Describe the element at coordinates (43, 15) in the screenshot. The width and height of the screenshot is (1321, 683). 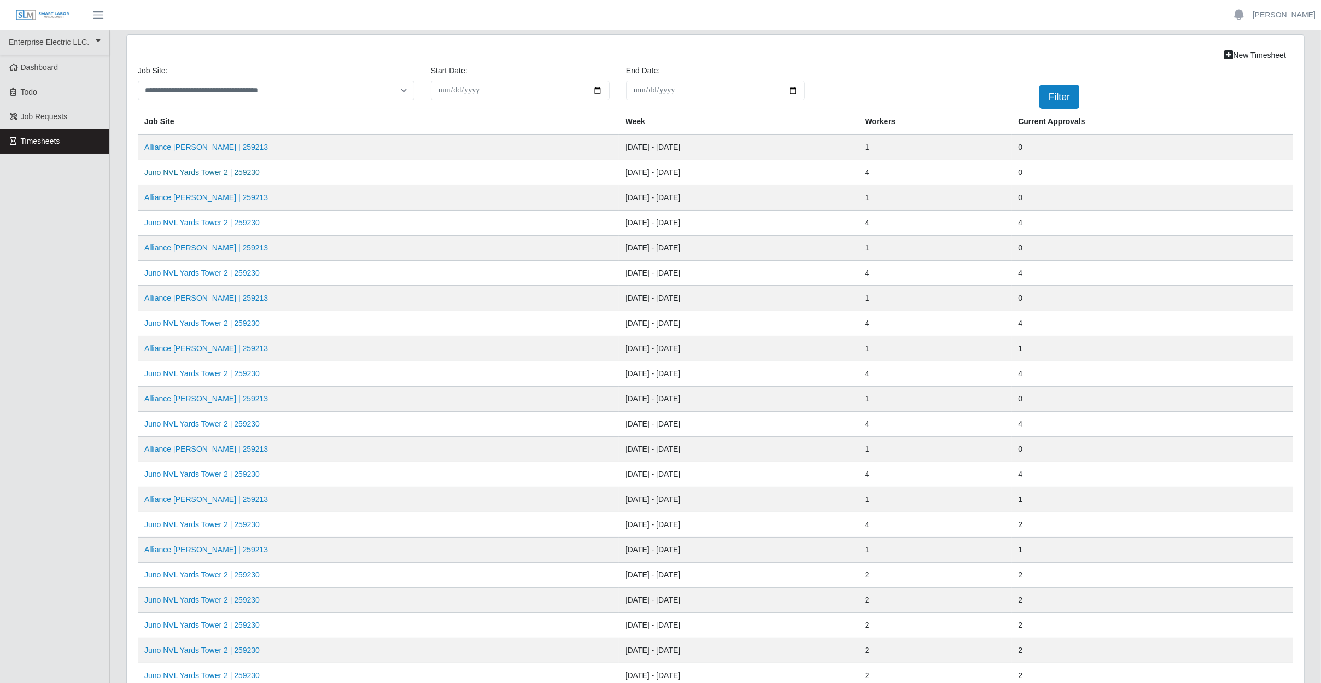
I see `img: SLM Logo` at that location.